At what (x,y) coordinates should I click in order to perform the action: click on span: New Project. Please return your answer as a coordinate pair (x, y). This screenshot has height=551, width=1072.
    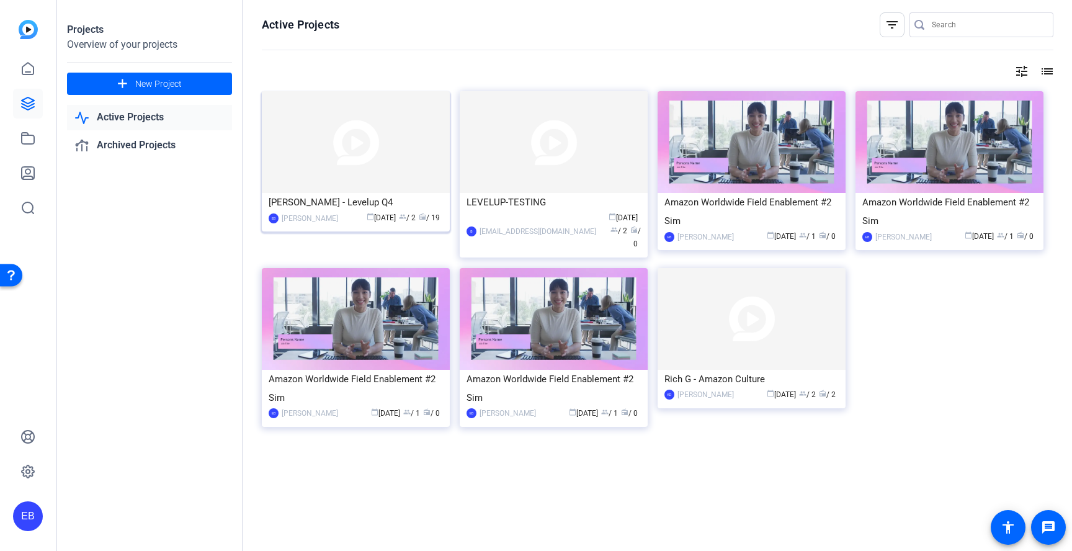
    Looking at the image, I should click on (158, 84).